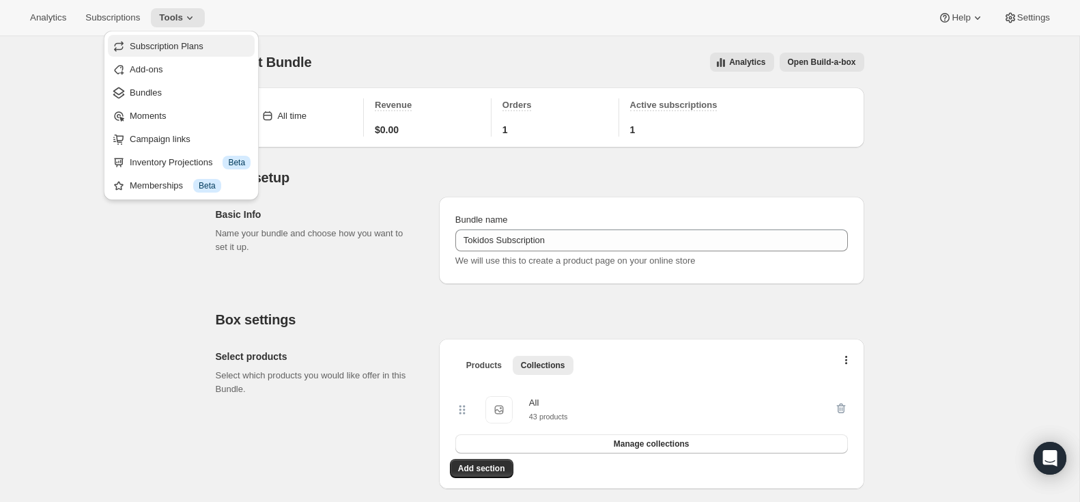  What do you see at coordinates (181, 139) in the screenshot?
I see `button: Campaign links` at bounding box center [181, 139].